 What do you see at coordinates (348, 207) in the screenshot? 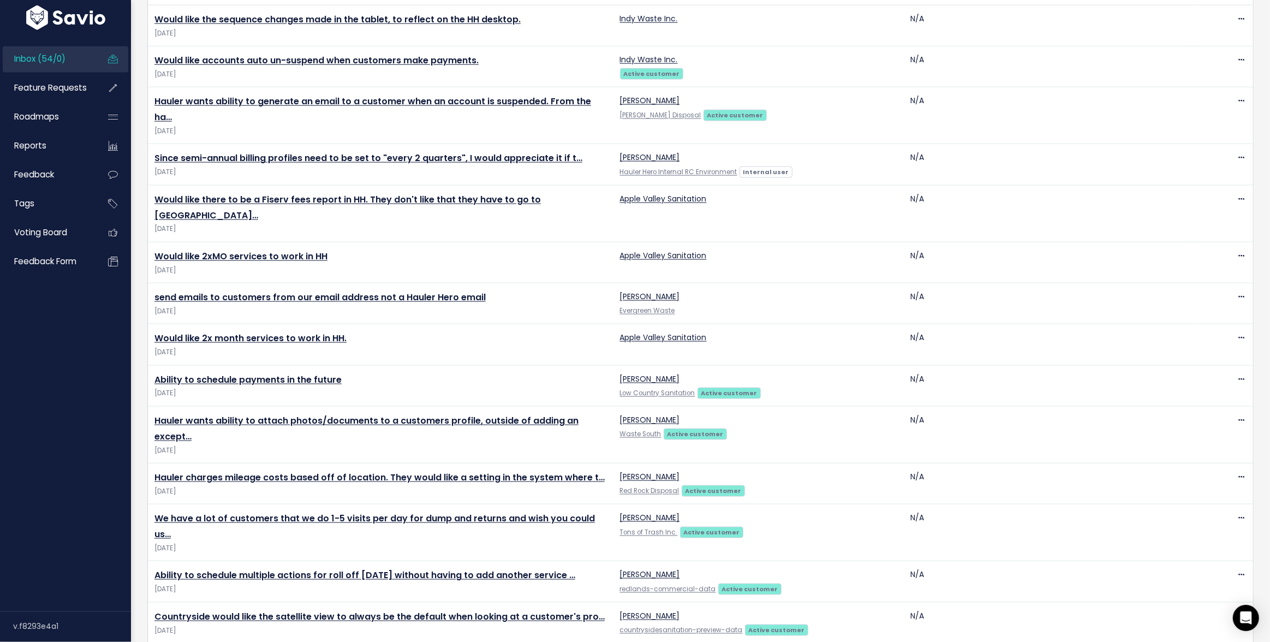
I see `a: Would like there to be a Fiserv fees report in HH. They don't like that they have to go to [GEOGR...` at bounding box center [348, 207].